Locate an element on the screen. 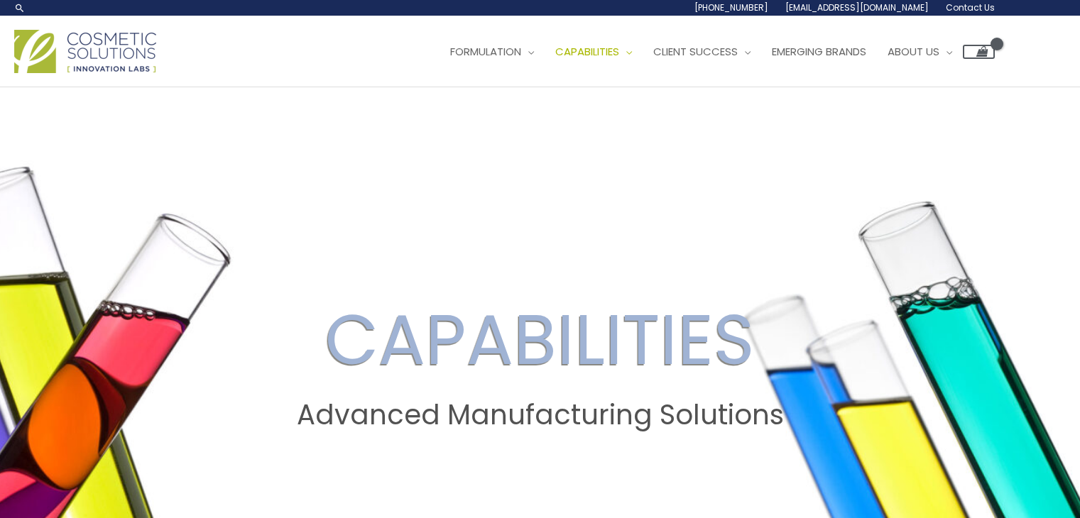 Image resolution: width=1080 pixels, height=518 pixels. h2: CAPABILITIES is located at coordinates (540, 340).